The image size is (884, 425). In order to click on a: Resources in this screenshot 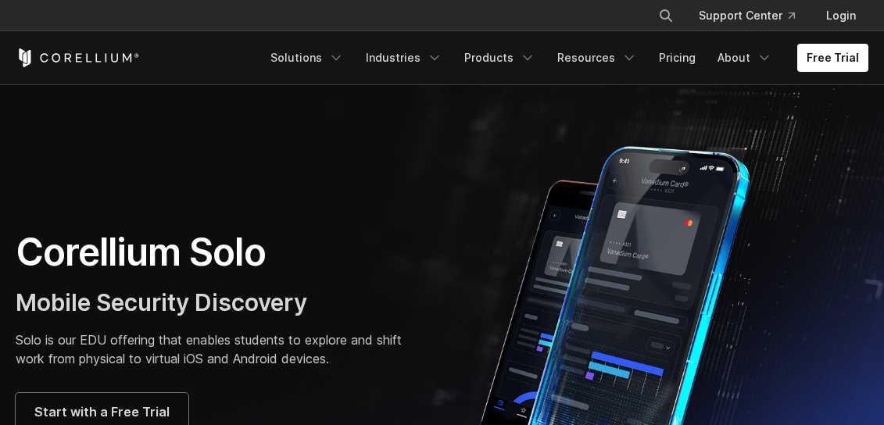, I will do `click(597, 58)`.